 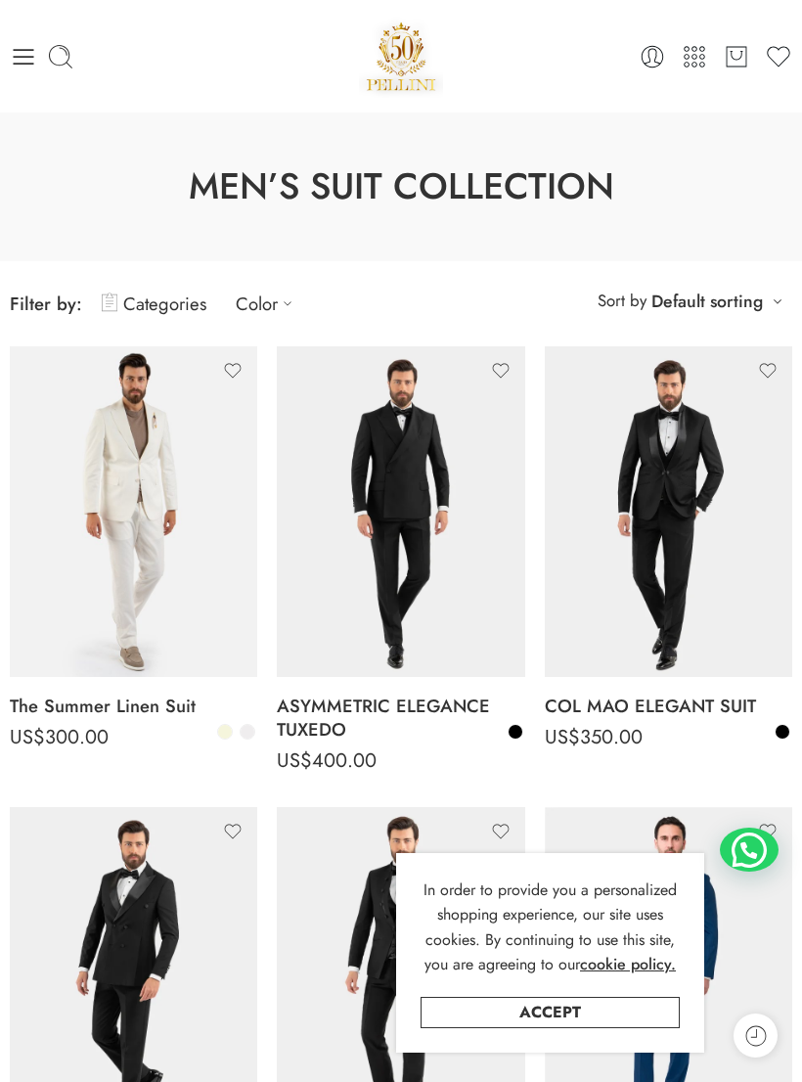 I want to click on bdi: 350.00, so click(x=594, y=737).